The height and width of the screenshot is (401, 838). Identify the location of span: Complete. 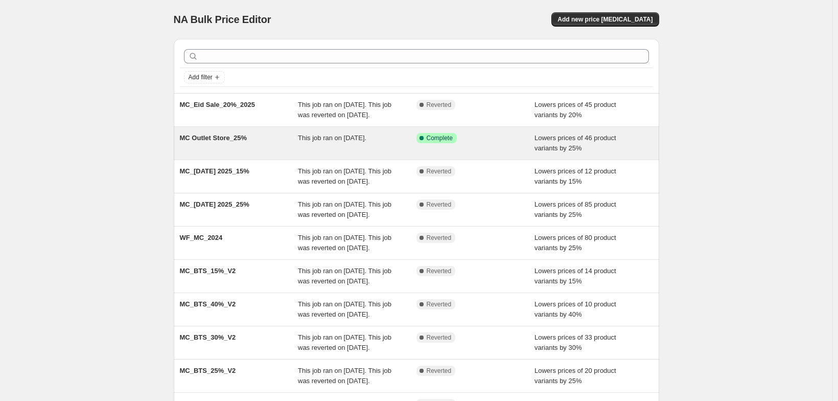
(439, 138).